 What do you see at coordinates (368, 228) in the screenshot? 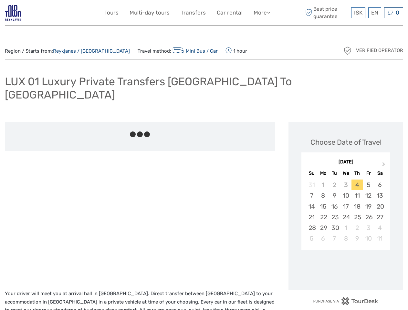
I see `div: Choose Friday, October 3rd, 2025` at bounding box center [368, 228].